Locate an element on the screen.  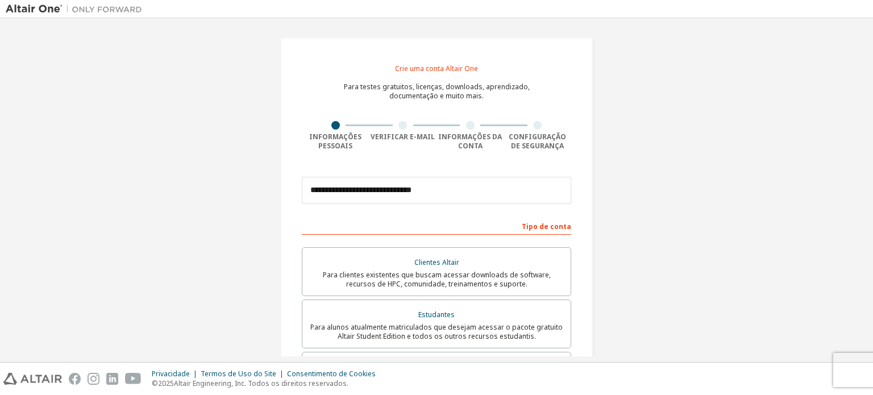
font: Estudantes is located at coordinates (436, 314).